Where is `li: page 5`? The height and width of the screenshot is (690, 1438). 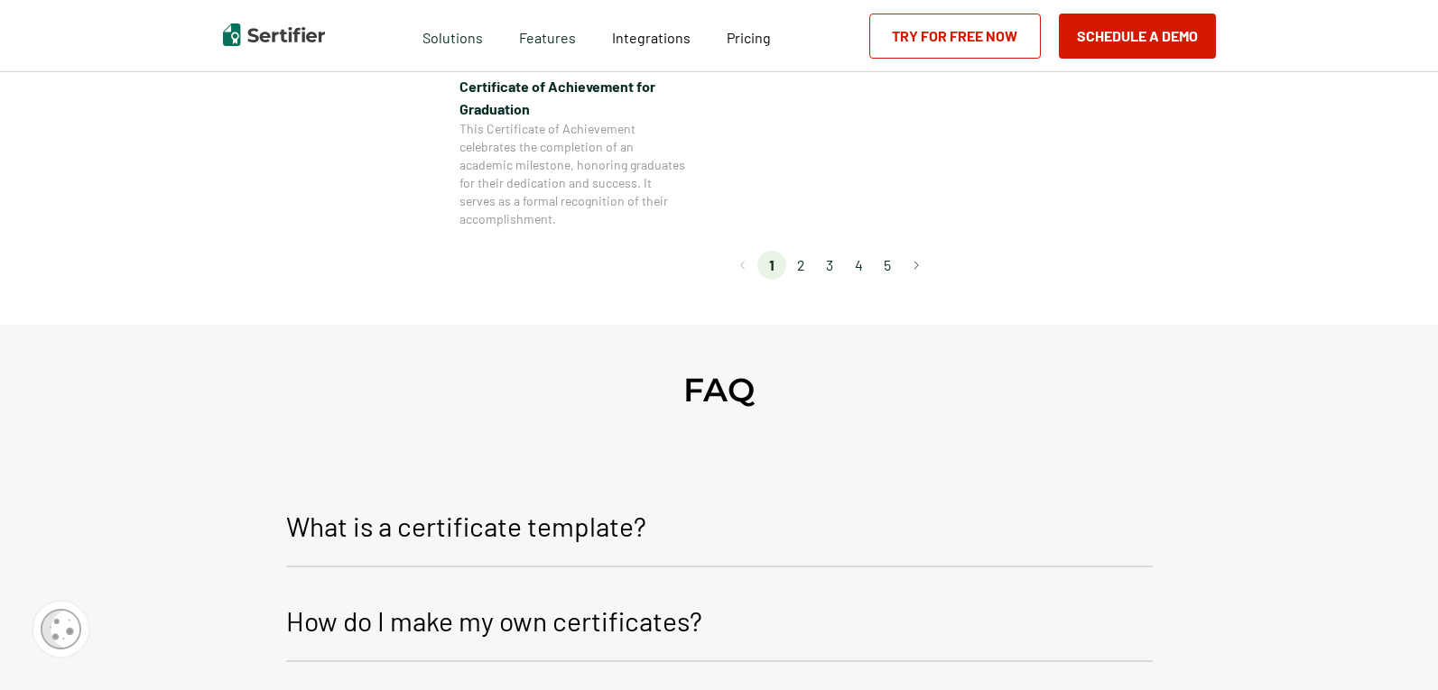
li: page 5 is located at coordinates (887, 265).